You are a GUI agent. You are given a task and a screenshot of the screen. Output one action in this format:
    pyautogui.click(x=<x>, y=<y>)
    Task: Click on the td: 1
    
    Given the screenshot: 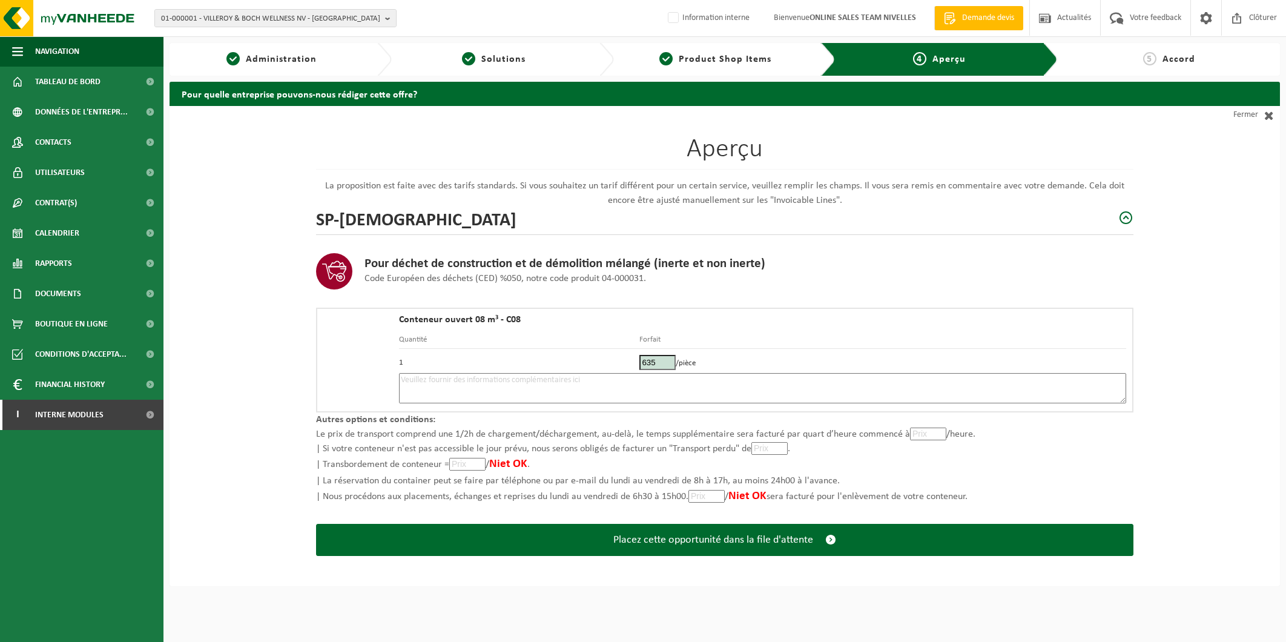 What is the action you would take?
    pyautogui.click(x=519, y=361)
    